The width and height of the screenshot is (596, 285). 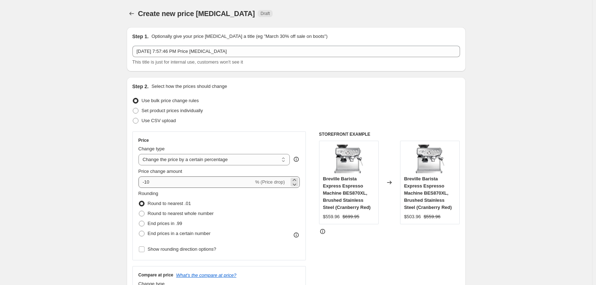 I want to click on span: Show rounding direction options?, so click(x=182, y=249).